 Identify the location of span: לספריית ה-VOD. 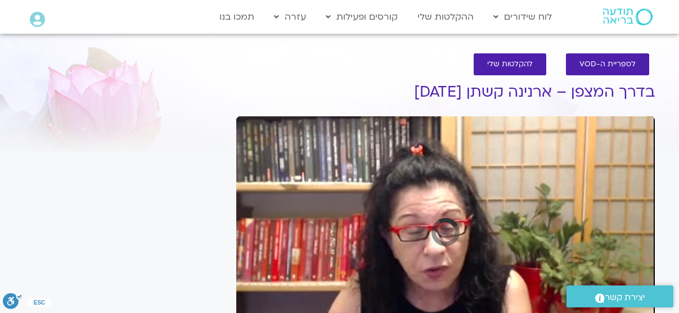
(607, 64).